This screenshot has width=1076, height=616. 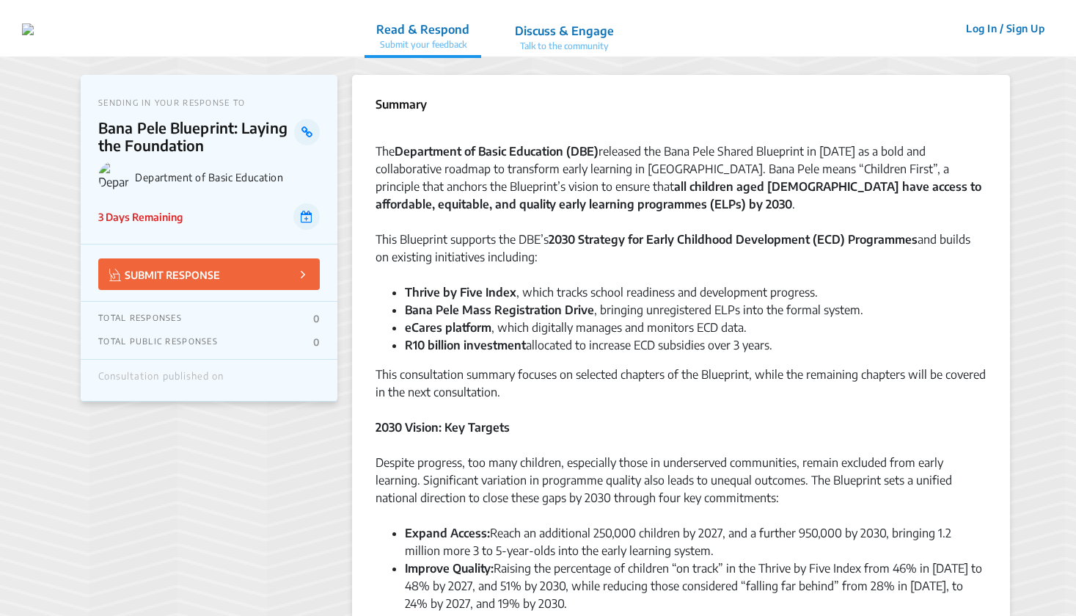 What do you see at coordinates (209, 102) in the screenshot?
I see `p: SENDING IN YOUR RESPONSE TO` at bounding box center [209, 102].